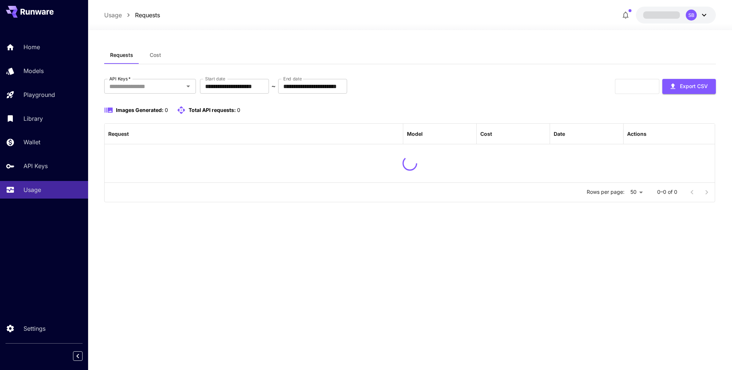 The image size is (732, 370). I want to click on label: End date, so click(292, 78).